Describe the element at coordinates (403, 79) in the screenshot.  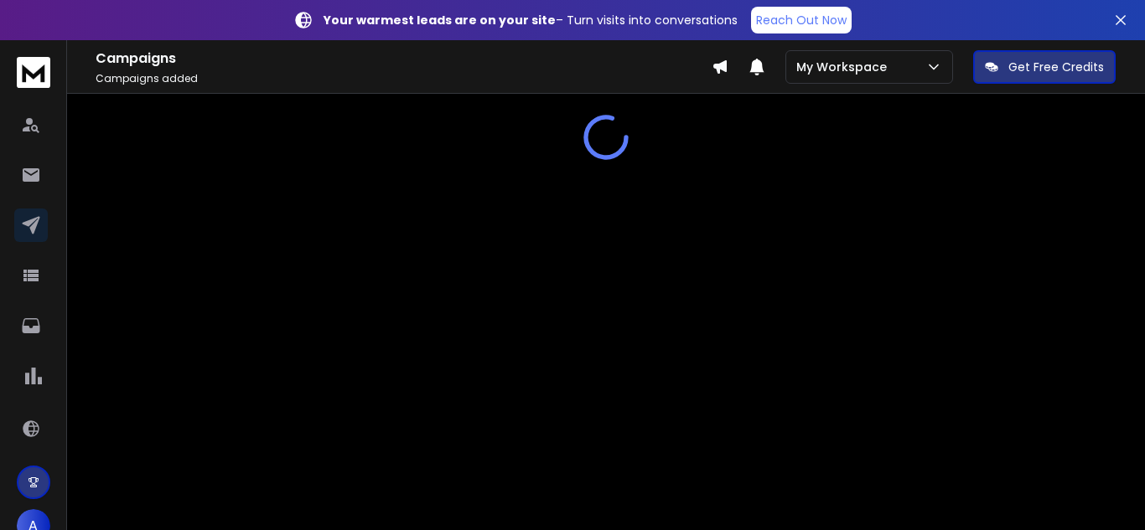
I see `p: Campaigns added` at that location.